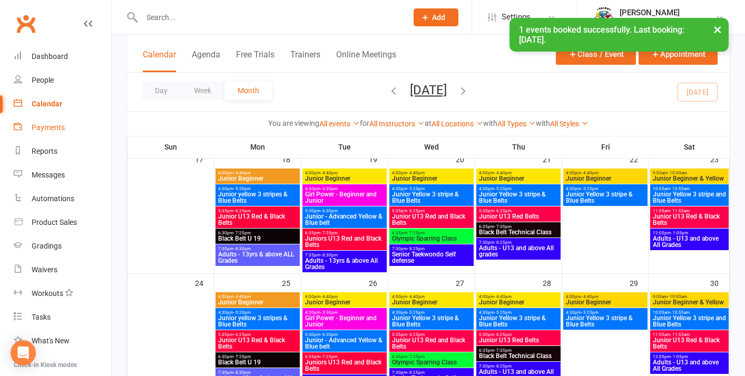 The height and width of the screenshot is (376, 745). Describe the element at coordinates (344, 147) in the screenshot. I see `th: Tue` at that location.